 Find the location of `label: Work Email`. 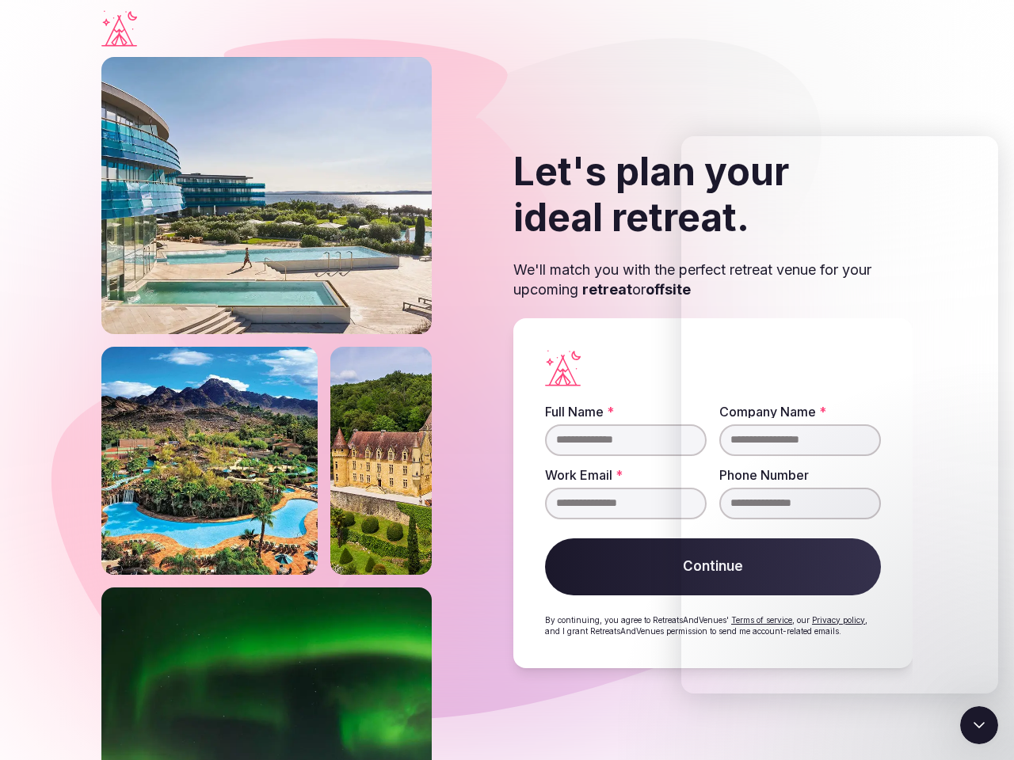

label: Work Email is located at coordinates (626, 475).